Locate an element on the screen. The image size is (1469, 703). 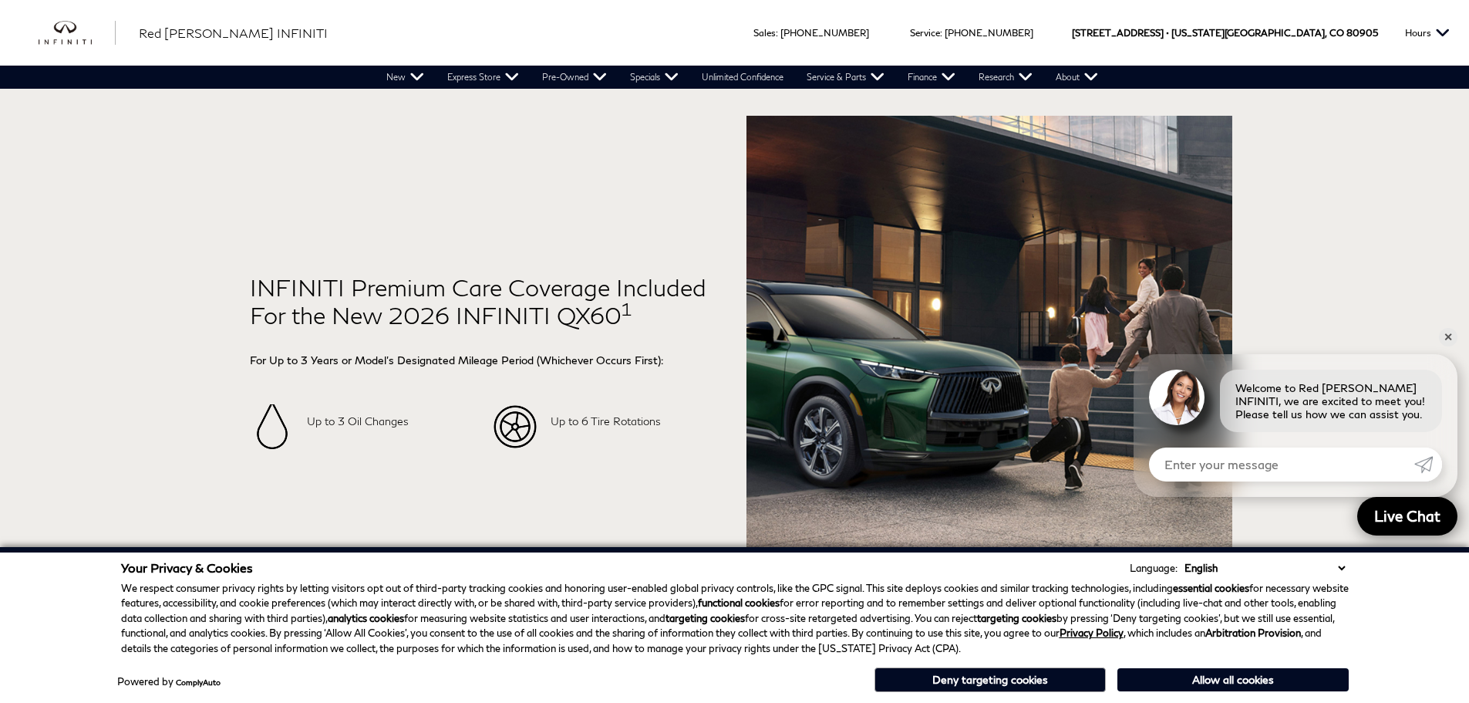
strong: essential cookies is located at coordinates (1211, 588).